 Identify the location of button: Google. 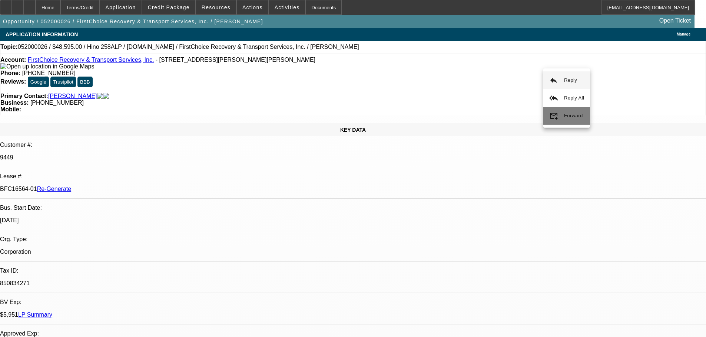
(38, 82).